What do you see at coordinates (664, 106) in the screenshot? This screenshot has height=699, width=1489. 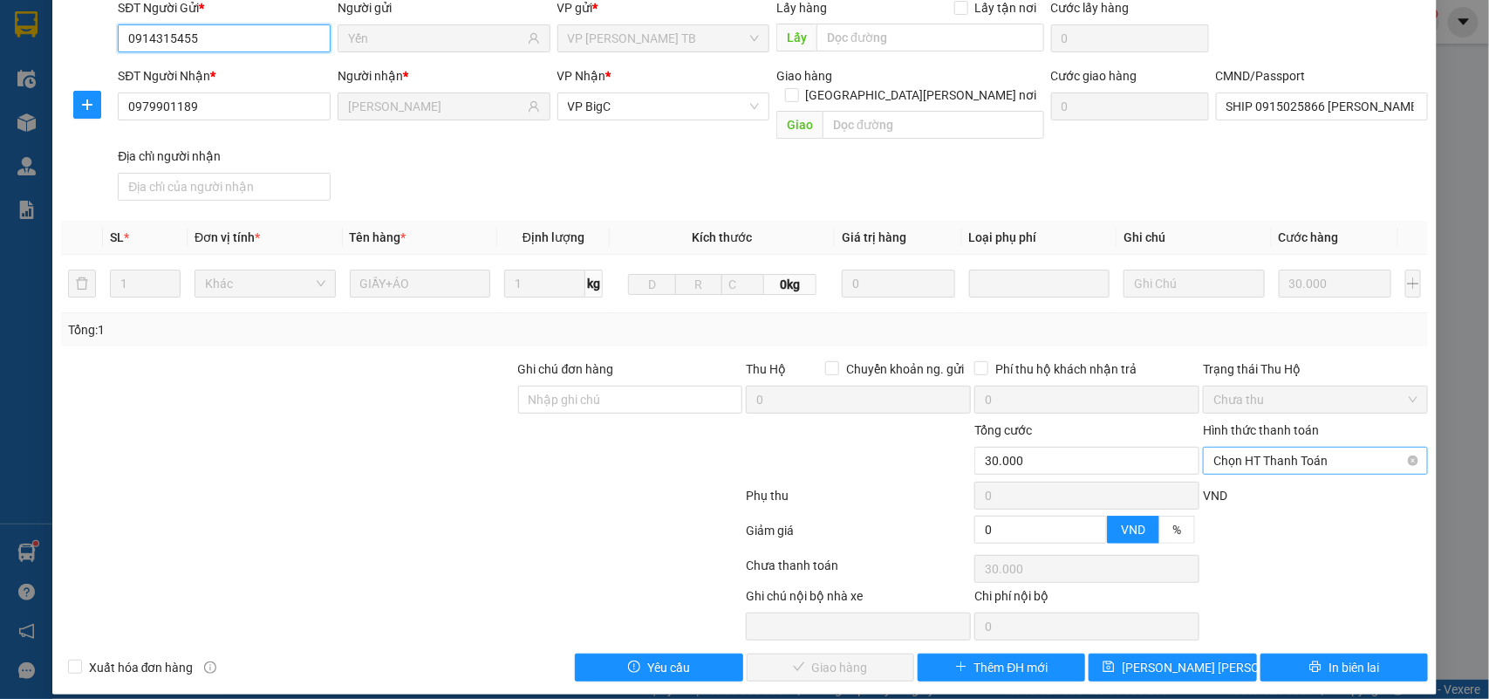 I see `span: VP BigC` at bounding box center [664, 106].